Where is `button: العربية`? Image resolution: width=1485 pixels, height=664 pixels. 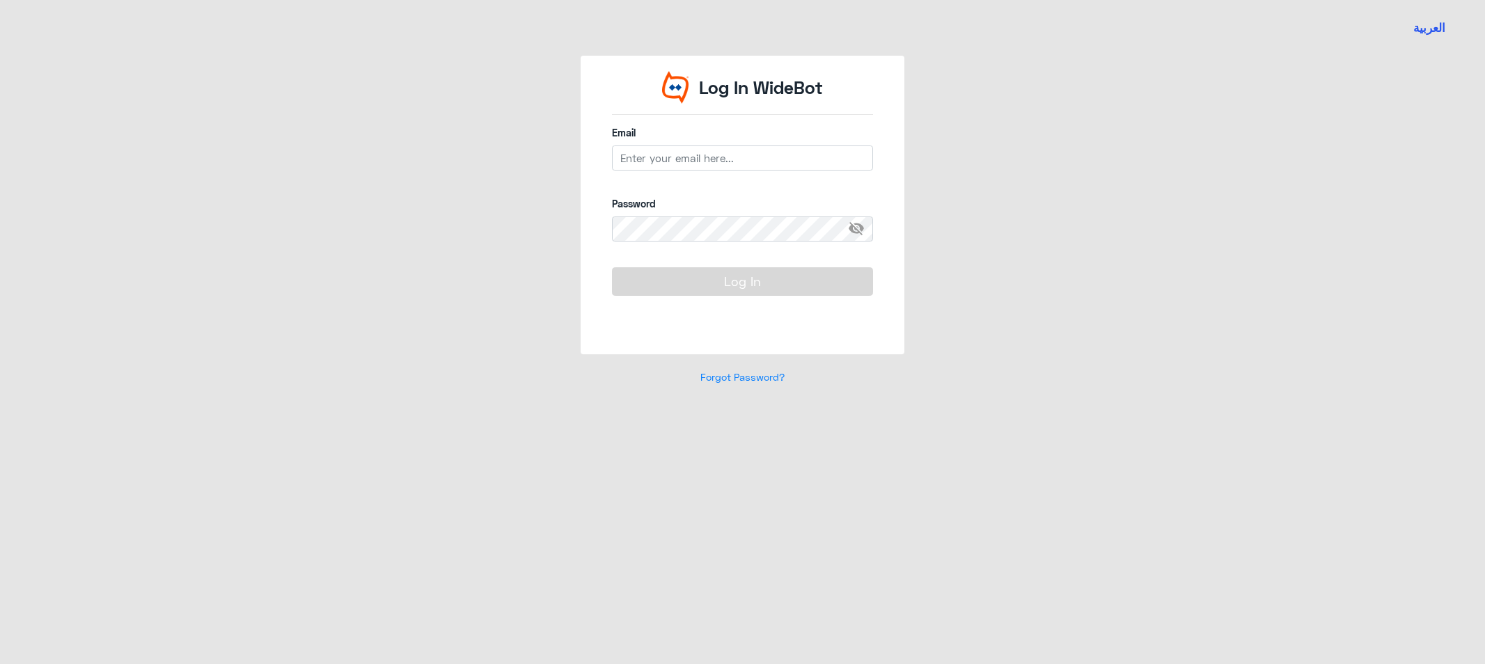 button: العربية is located at coordinates (1429, 28).